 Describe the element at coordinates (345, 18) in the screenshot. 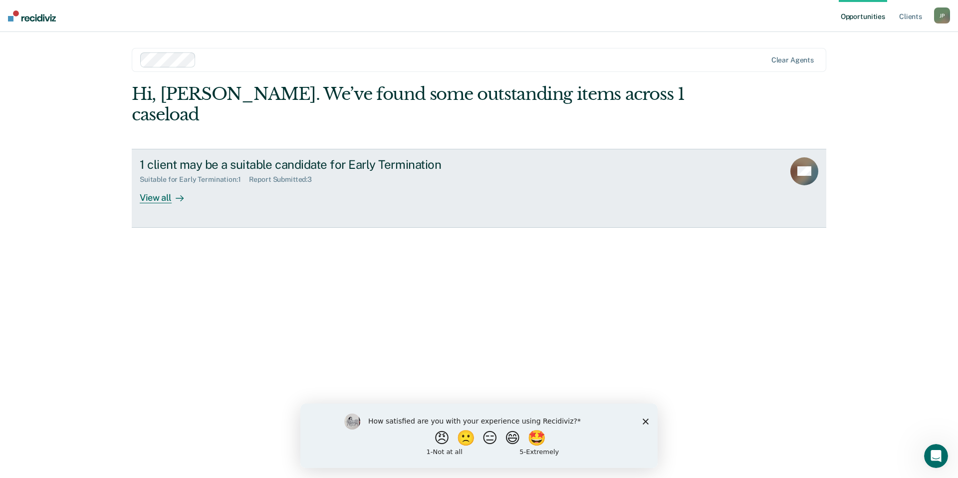

I see `div: Close survey` at that location.